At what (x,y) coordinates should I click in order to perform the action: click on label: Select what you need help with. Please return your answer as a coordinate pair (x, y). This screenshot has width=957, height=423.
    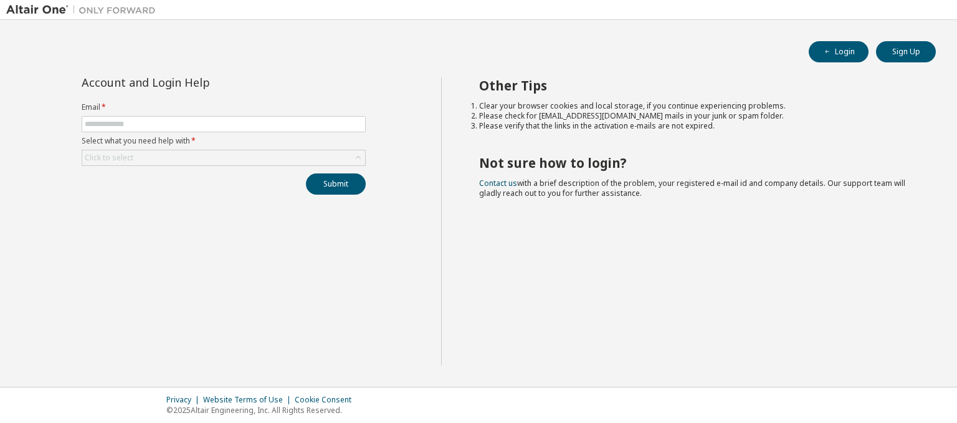
    Looking at the image, I should click on (224, 141).